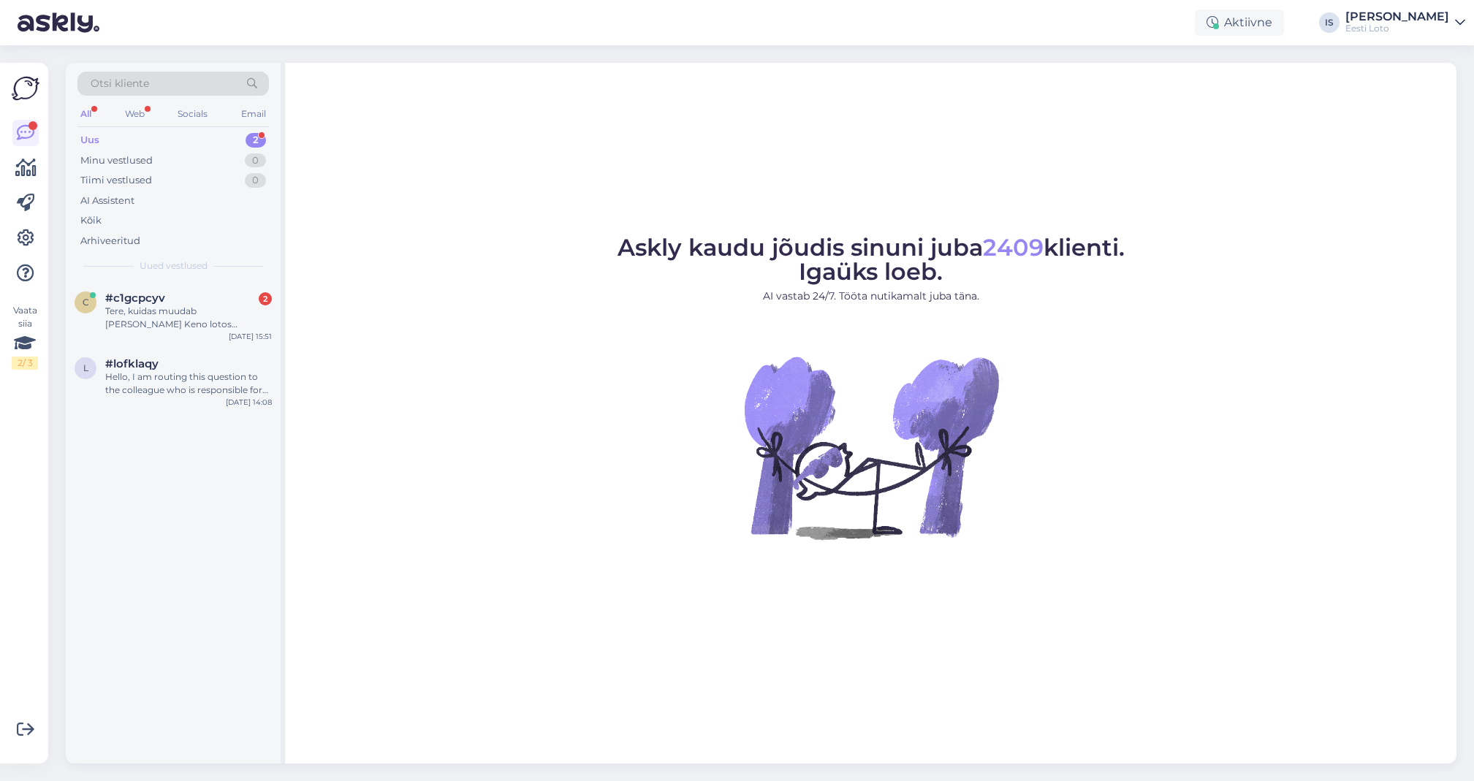 The width and height of the screenshot is (1474, 781). I want to click on div: Kõik, so click(91, 221).